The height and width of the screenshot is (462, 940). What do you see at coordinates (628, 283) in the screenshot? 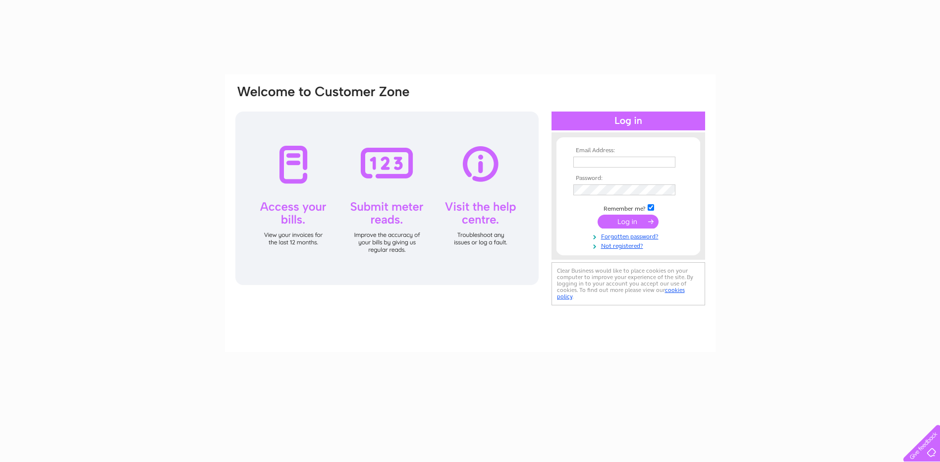
I see `div: Clear Business would like to place cookies on your computer to improve your experience of the sit...` at bounding box center [628, 283].